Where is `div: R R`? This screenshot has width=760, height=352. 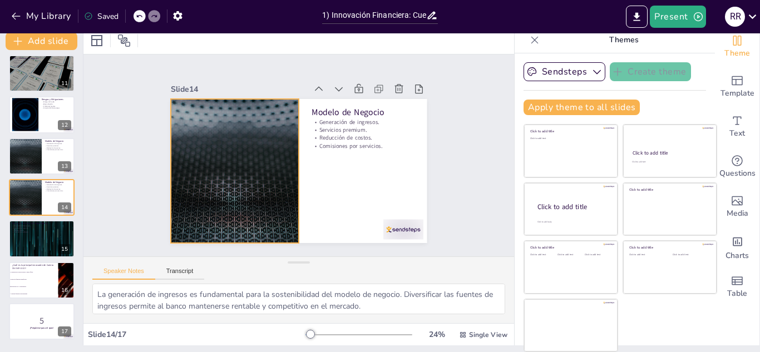 div: R R is located at coordinates (735, 17).